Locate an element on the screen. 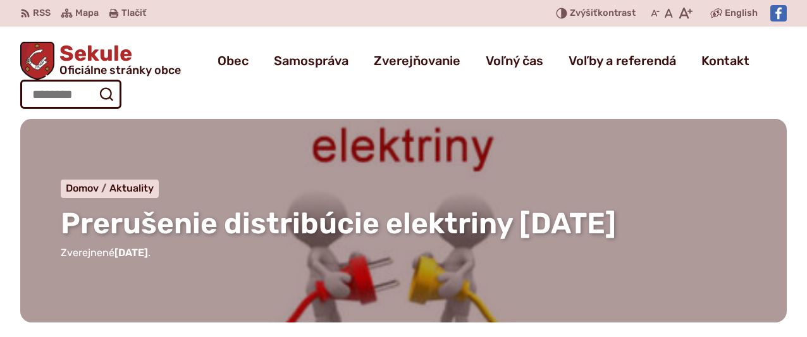 The width and height of the screenshot is (807, 337). a: Logo Sekule, prejsť na domovskú stránku. is located at coordinates (101, 61).